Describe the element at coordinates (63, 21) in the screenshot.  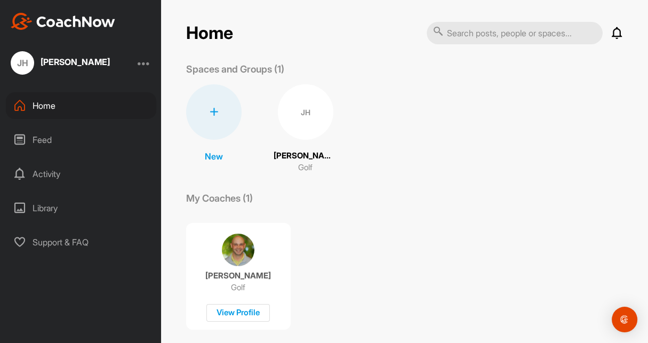
I see `img: CoachNow` at that location.